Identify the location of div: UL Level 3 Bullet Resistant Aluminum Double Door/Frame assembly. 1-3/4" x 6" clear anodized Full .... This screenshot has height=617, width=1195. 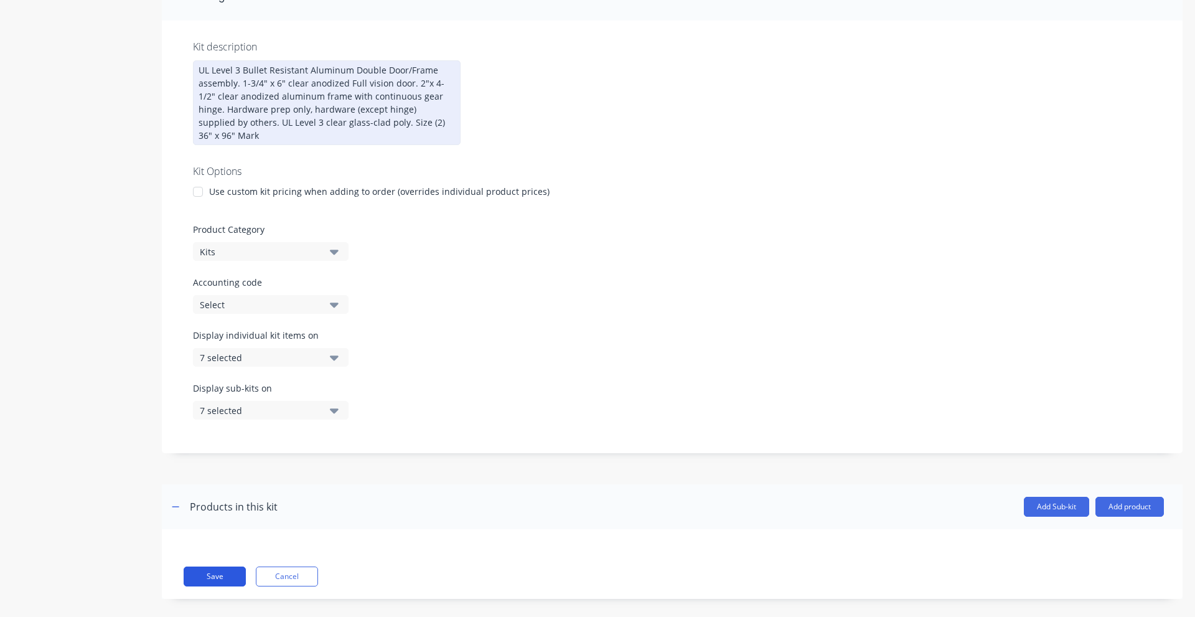
(327, 103).